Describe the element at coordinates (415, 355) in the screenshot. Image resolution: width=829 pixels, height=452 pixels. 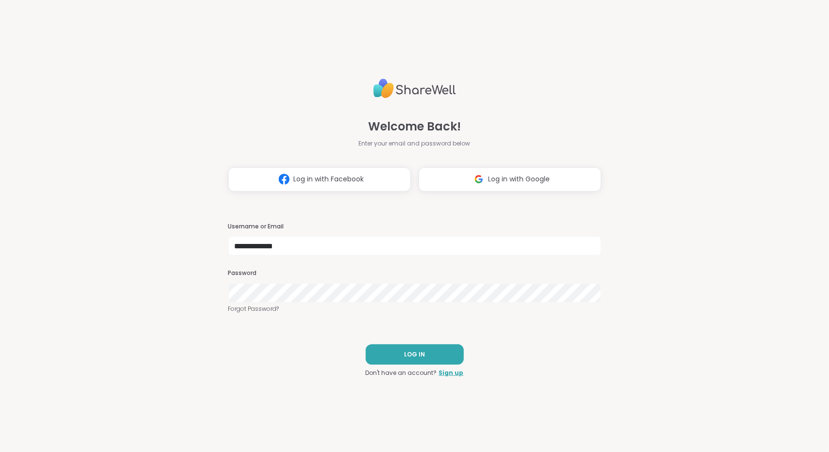
I see `button: LOG IN` at that location.